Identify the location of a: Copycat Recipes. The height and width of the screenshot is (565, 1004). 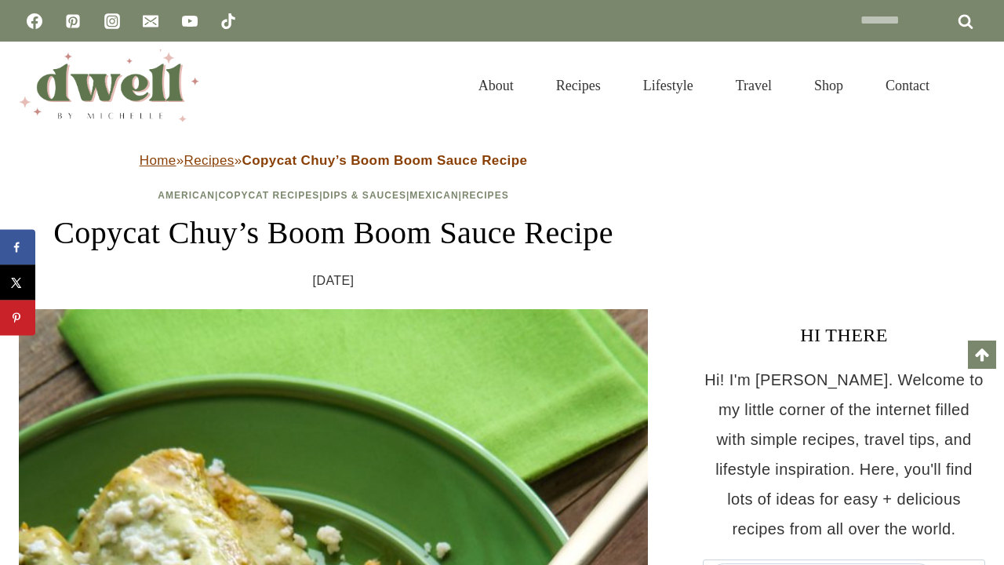
(268, 195).